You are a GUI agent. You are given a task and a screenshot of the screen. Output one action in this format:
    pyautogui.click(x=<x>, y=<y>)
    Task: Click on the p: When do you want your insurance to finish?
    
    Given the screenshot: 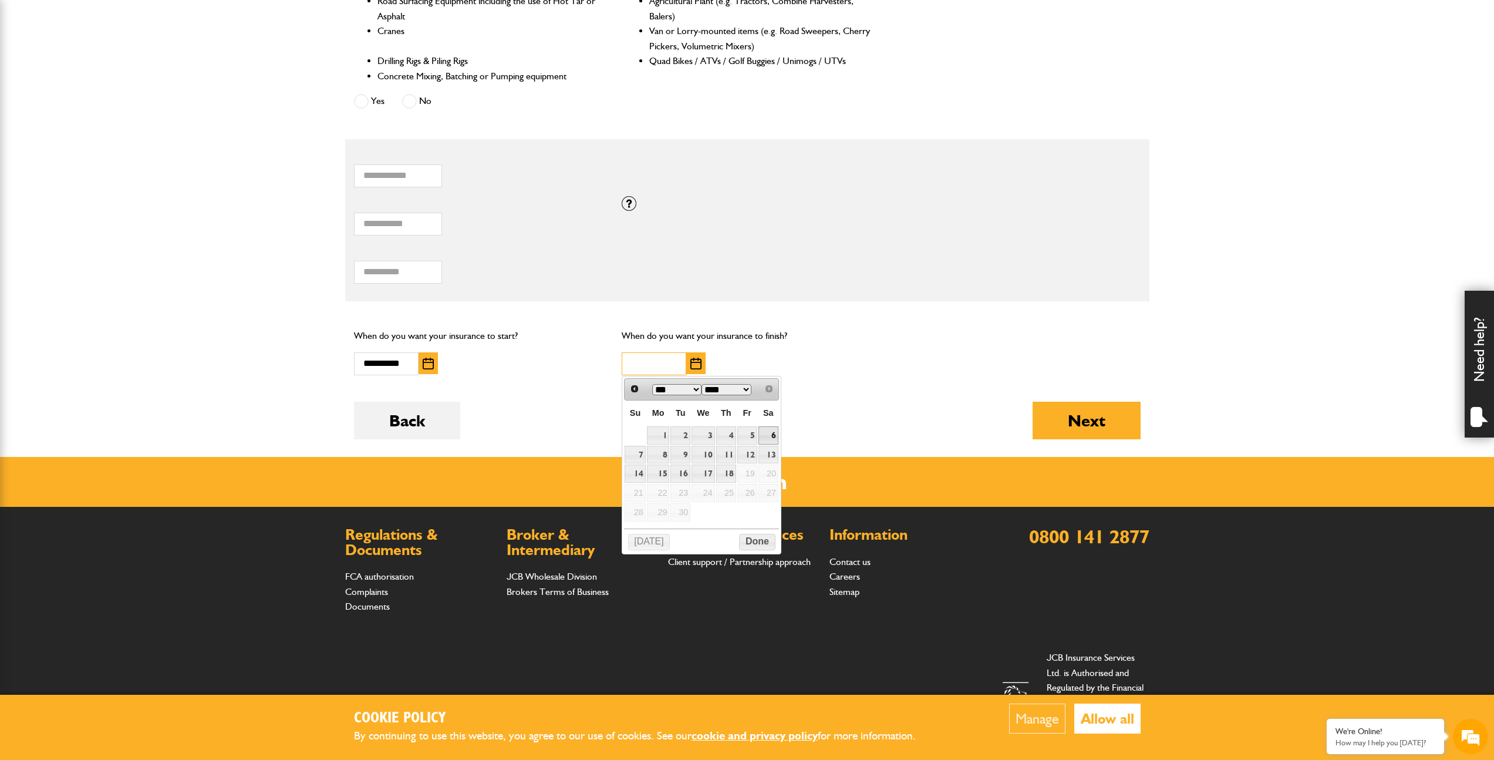 What is the action you would take?
    pyautogui.click(x=747, y=336)
    